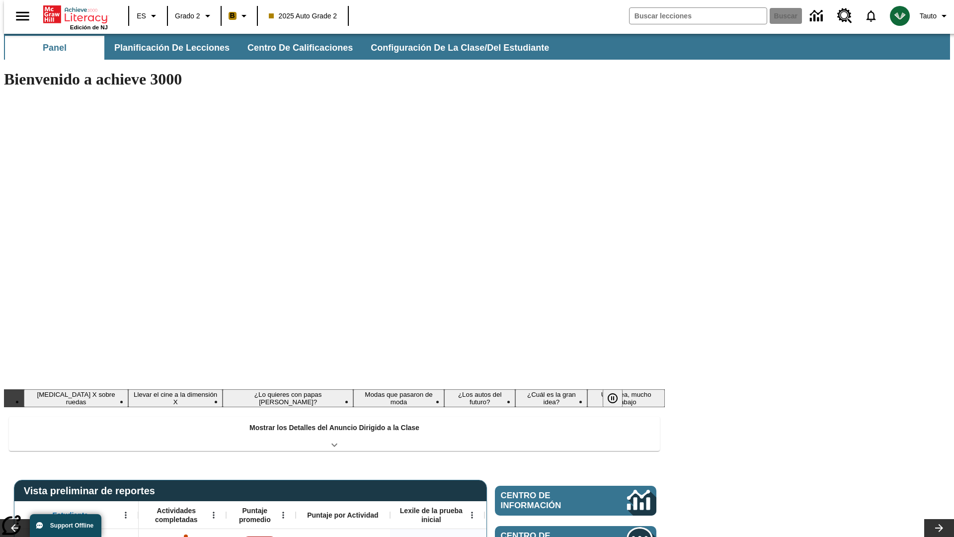 The height and width of the screenshot is (537, 954). What do you see at coordinates (698, 16) in the screenshot?
I see `input: Buscar campo` at bounding box center [698, 16].